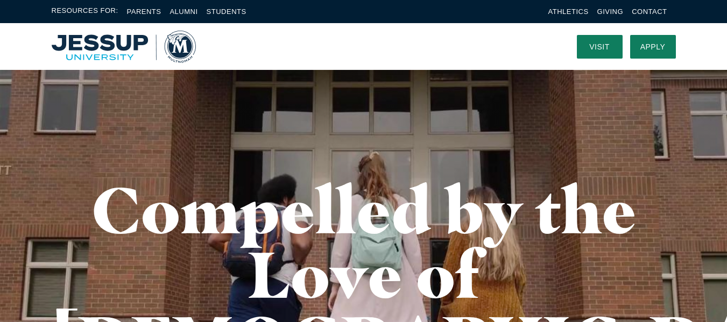  I want to click on a: Contact, so click(649, 11).